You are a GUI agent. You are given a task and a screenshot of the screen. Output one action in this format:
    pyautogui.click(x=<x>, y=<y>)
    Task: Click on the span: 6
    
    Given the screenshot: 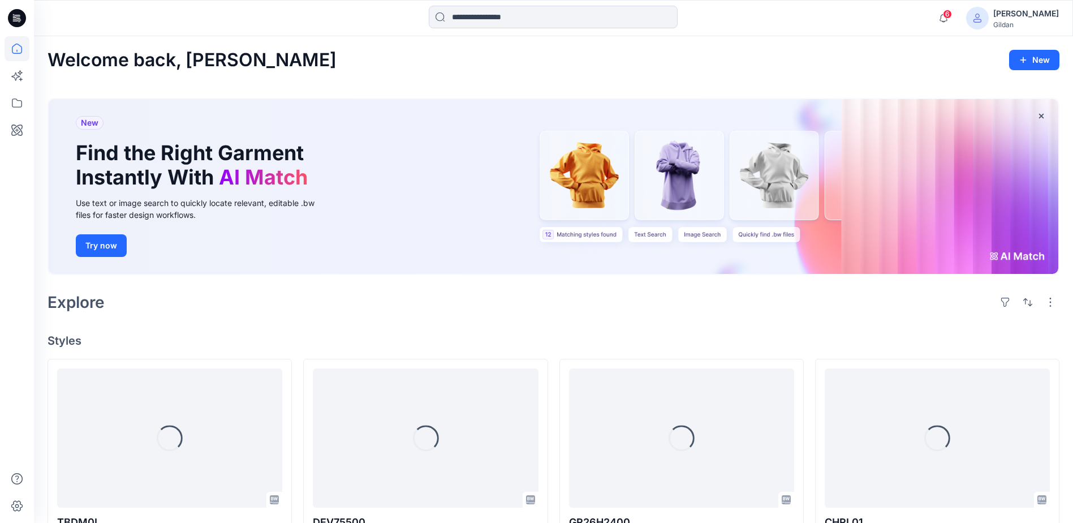 What is the action you would take?
    pyautogui.click(x=948, y=14)
    